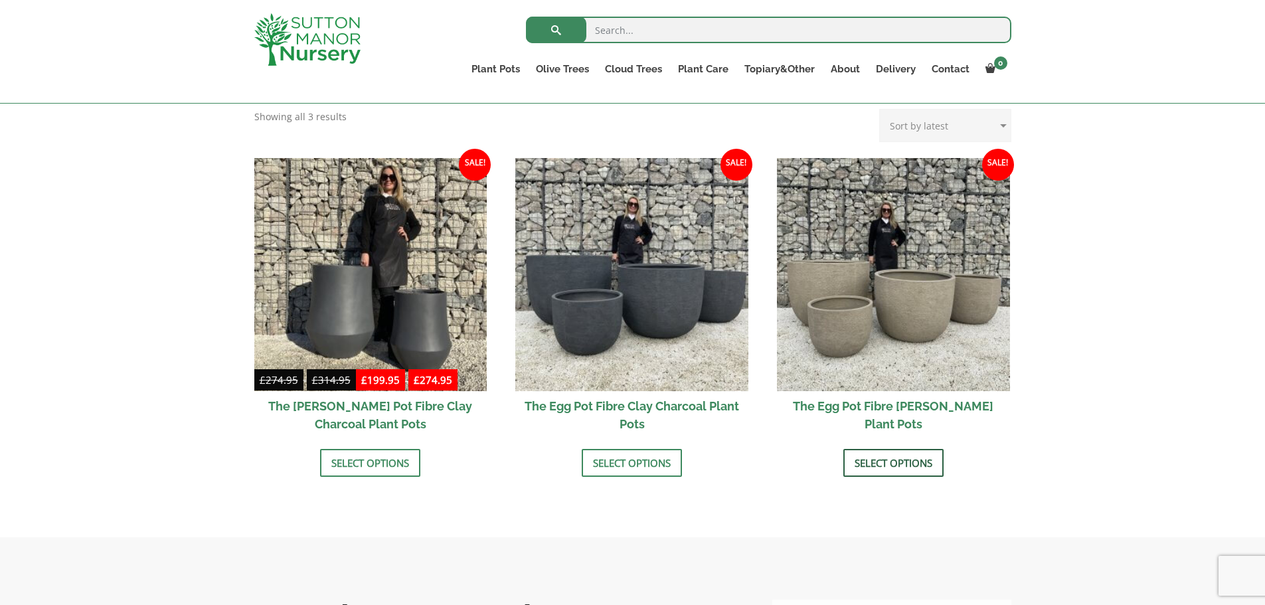 This screenshot has height=605, width=1265. I want to click on a: Olive Trees, so click(562, 69).